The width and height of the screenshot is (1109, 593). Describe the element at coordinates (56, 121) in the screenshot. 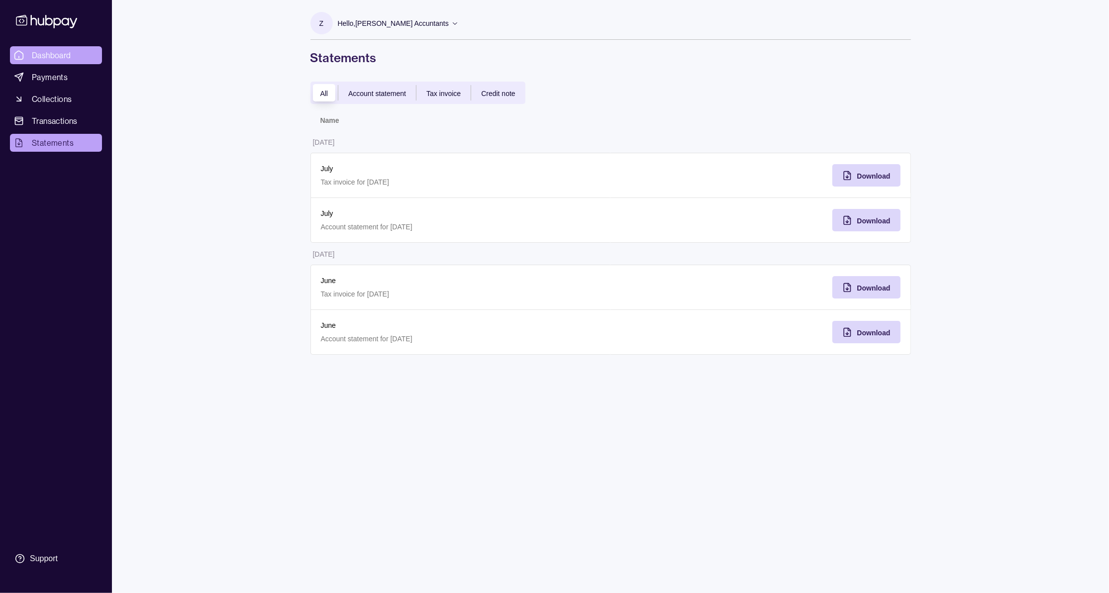

I see `a: Transactions` at that location.